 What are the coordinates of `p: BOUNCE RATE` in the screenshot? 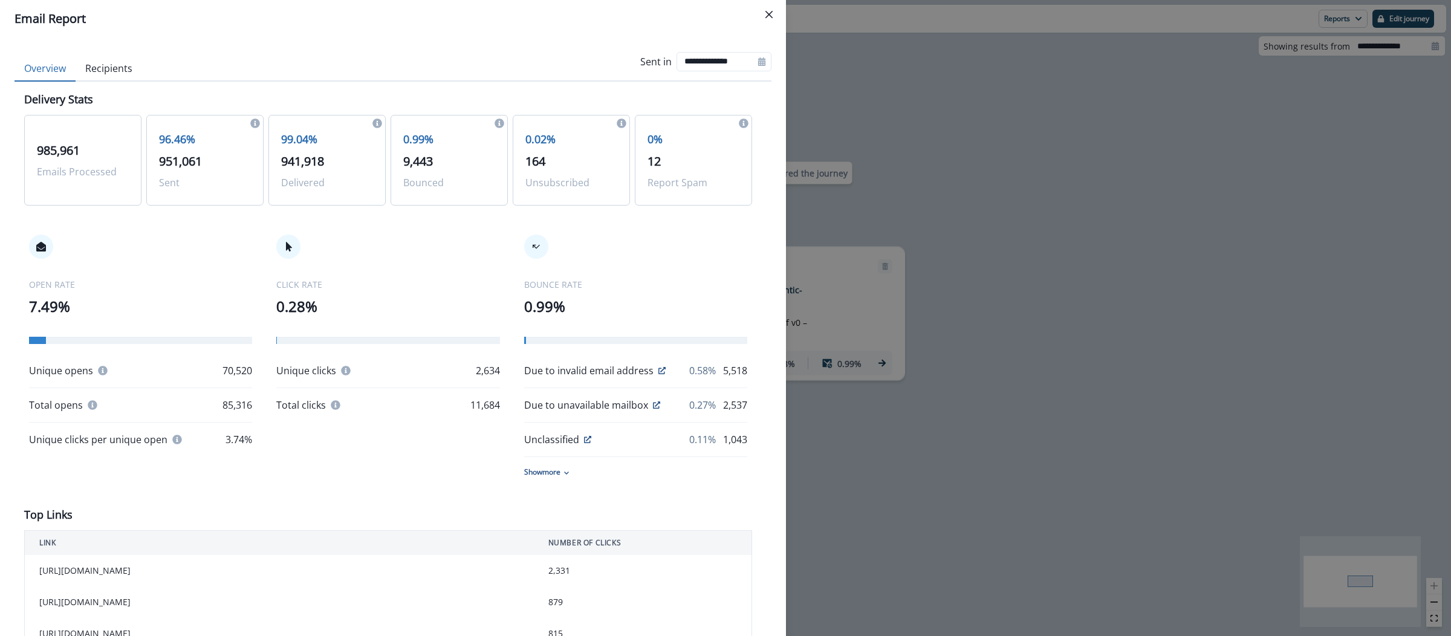 It's located at (636, 284).